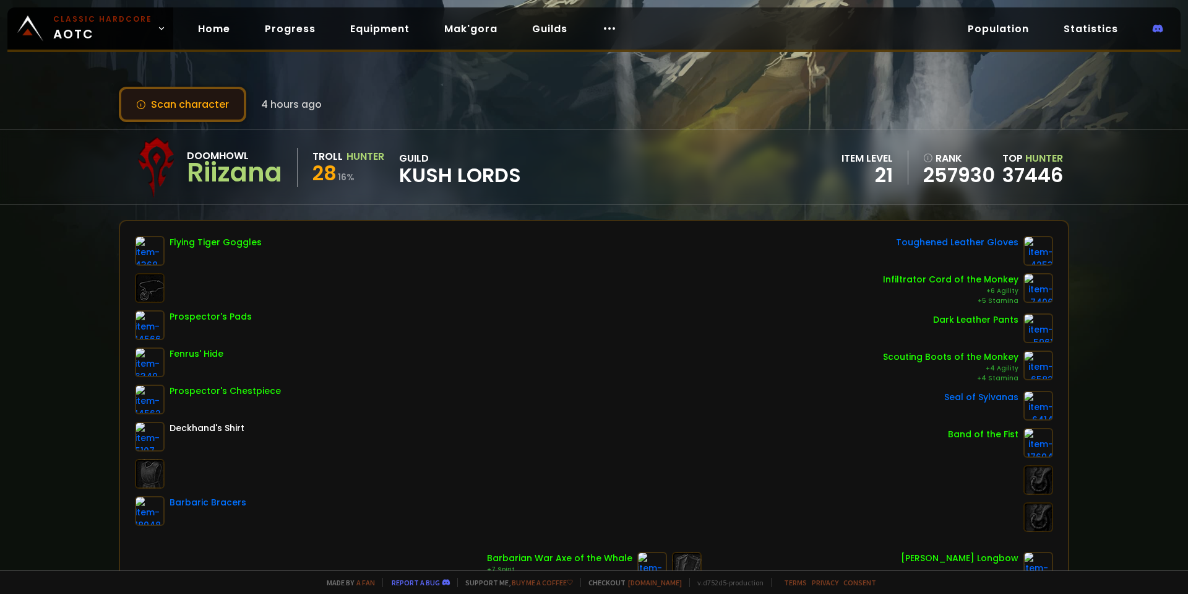 Image resolution: width=1188 pixels, height=594 pixels. What do you see at coordinates (1039, 251) in the screenshot?
I see `img: item-4253` at bounding box center [1039, 251].